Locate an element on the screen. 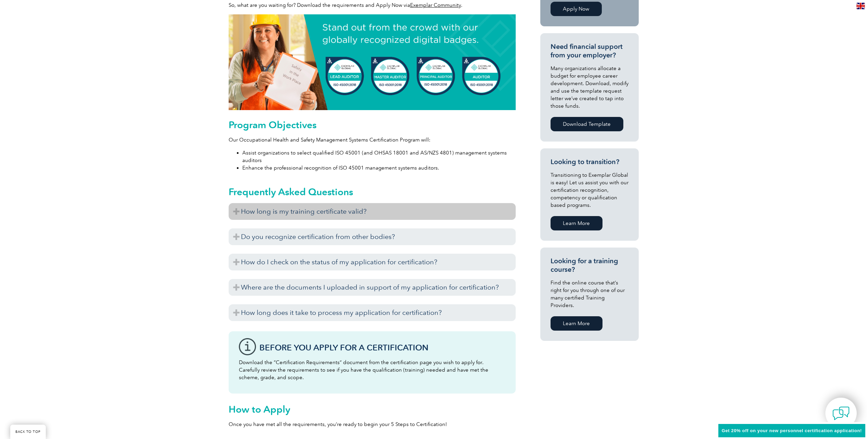 This screenshot has width=867, height=439. p: Our Occupational Health and Safety Management Systems Certification Program will: is located at coordinates (372, 140).